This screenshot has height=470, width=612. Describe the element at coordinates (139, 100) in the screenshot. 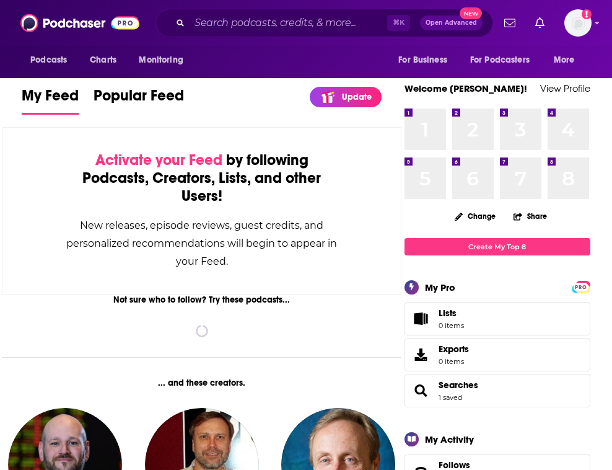

I see `a: Popular Feed` at that location.